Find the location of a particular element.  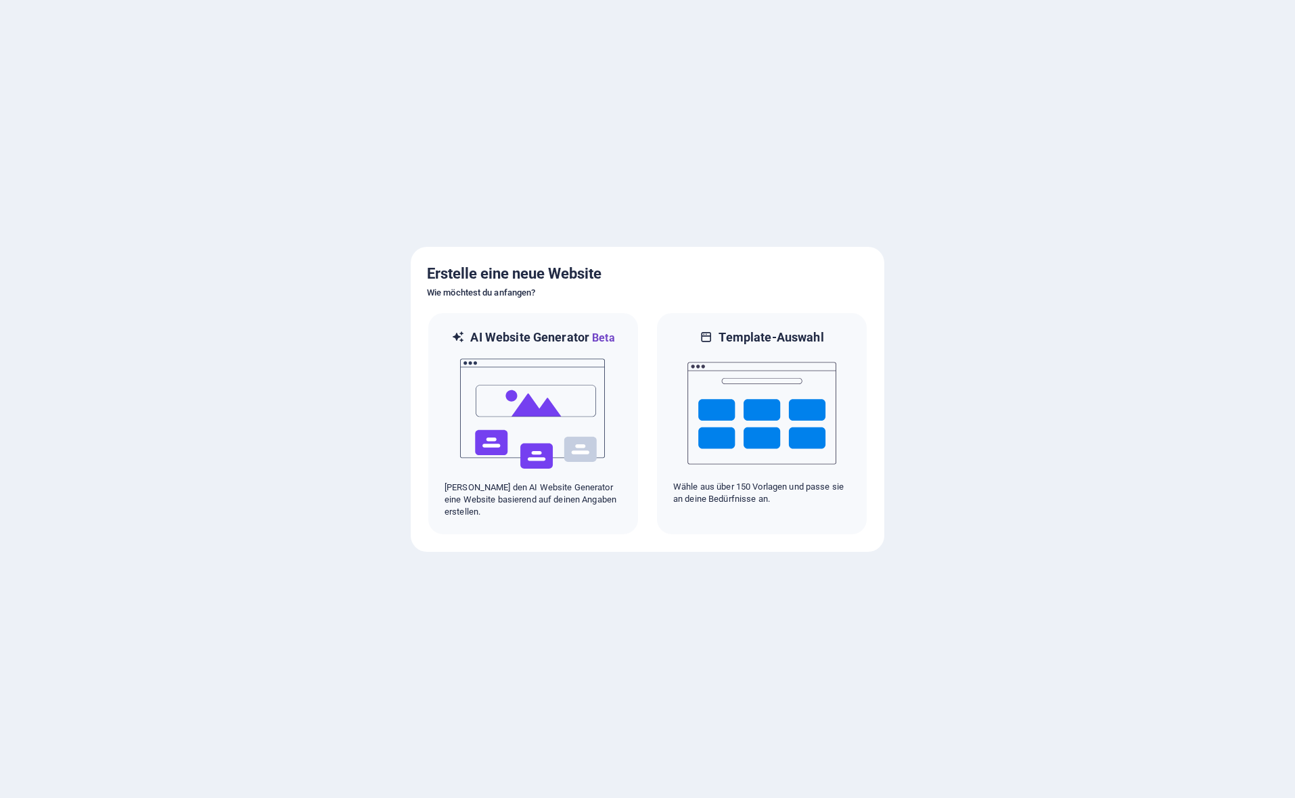

img: ai is located at coordinates (533, 414).